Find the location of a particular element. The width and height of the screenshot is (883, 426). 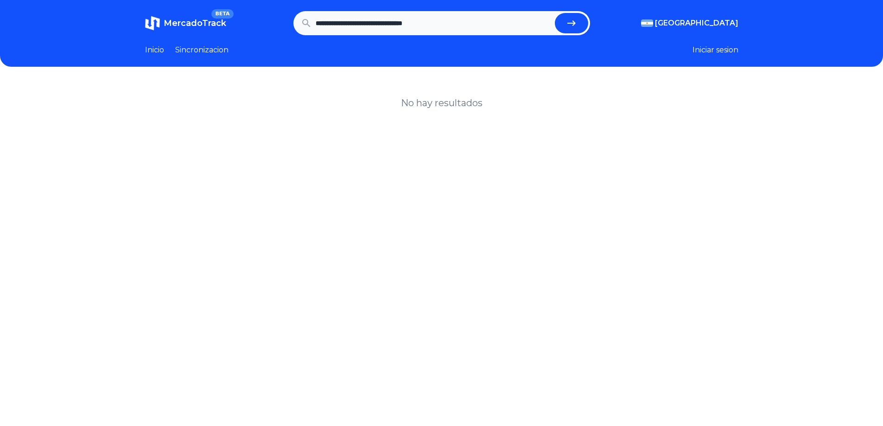

span: BETA is located at coordinates (222, 14).